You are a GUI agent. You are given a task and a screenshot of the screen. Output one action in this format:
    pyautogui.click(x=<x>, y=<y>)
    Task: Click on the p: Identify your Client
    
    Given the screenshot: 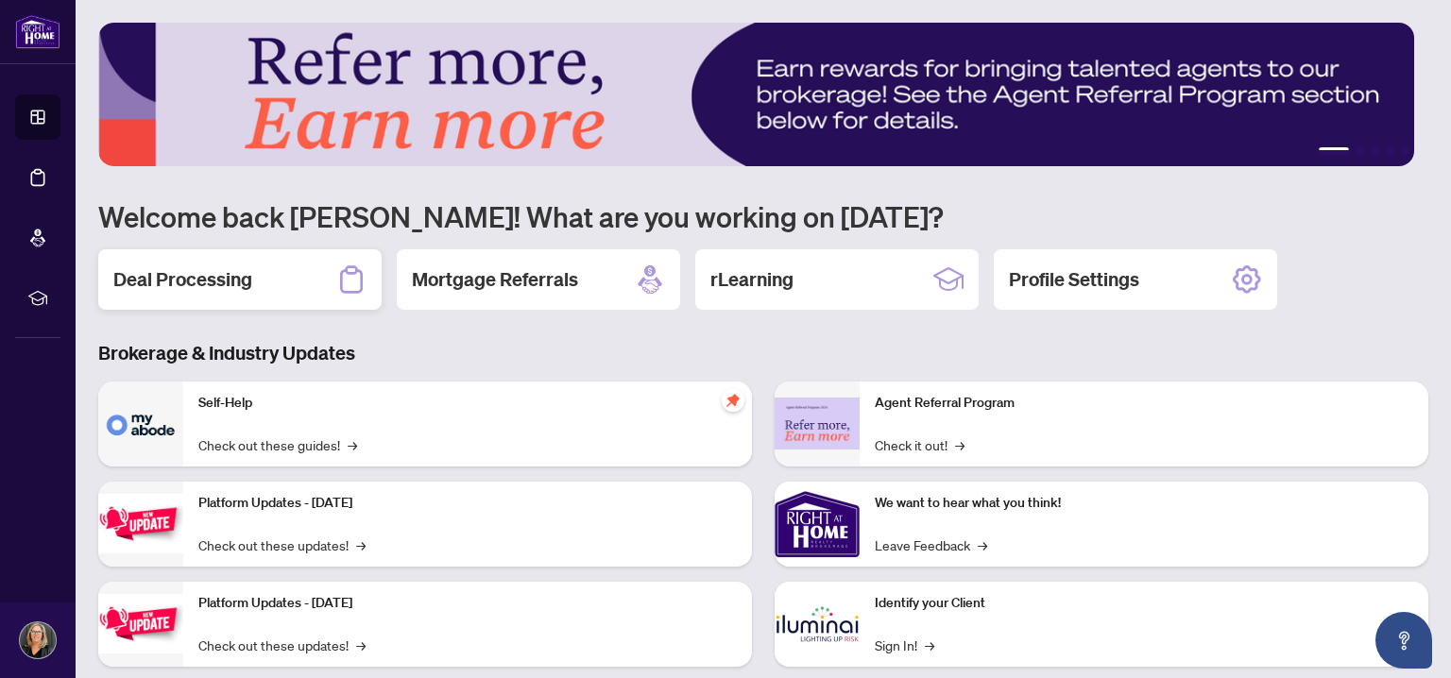 What is the action you would take?
    pyautogui.click(x=1144, y=603)
    